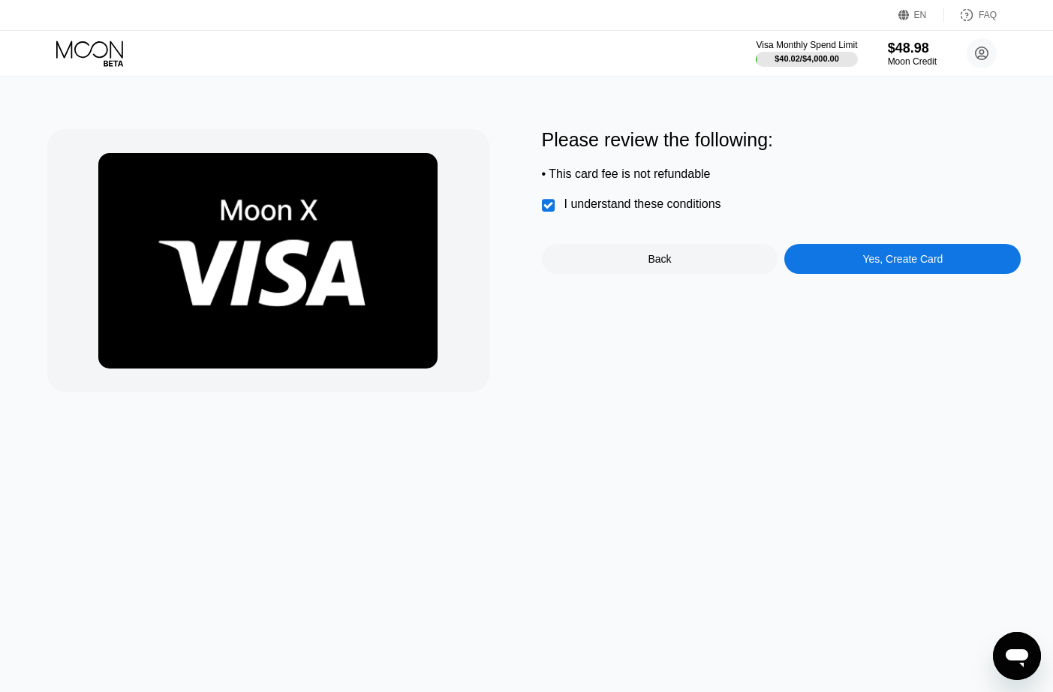 The width and height of the screenshot is (1053, 692). What do you see at coordinates (781, 140) in the screenshot?
I see `div: Please review the following:` at bounding box center [781, 140].